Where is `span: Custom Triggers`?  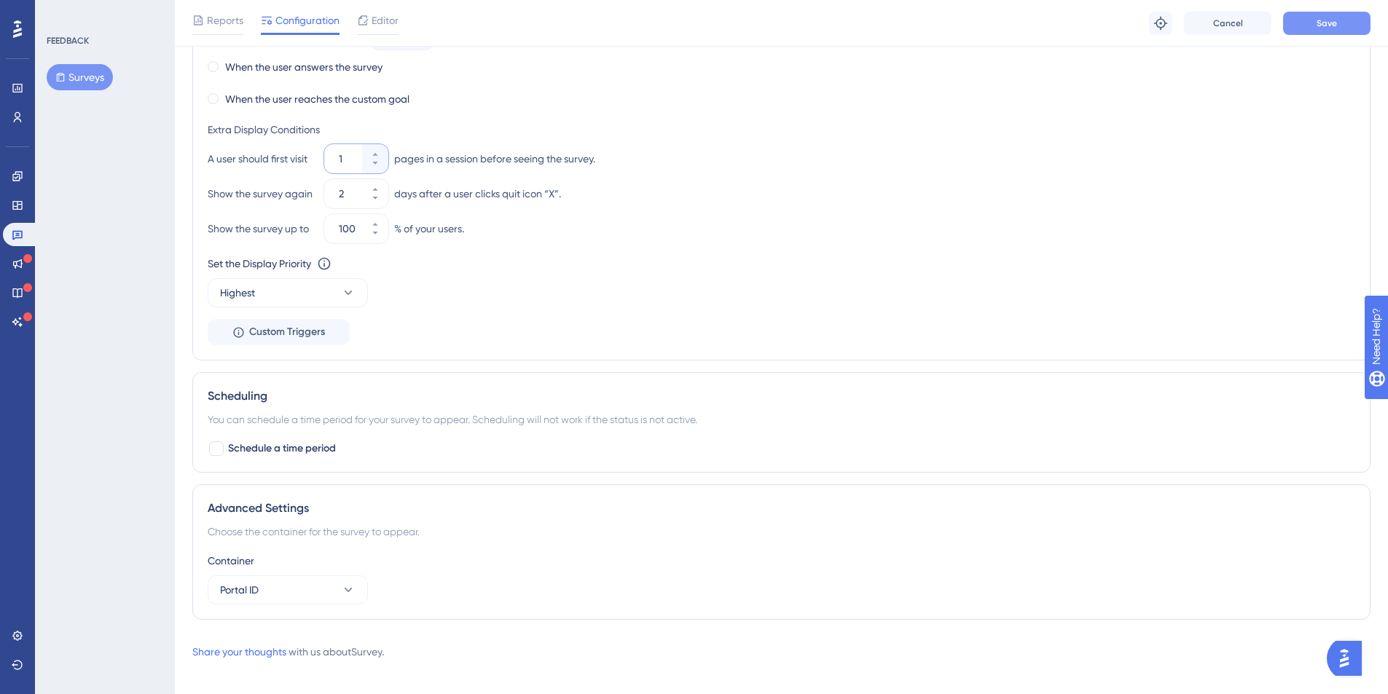 span: Custom Triggers is located at coordinates (287, 332).